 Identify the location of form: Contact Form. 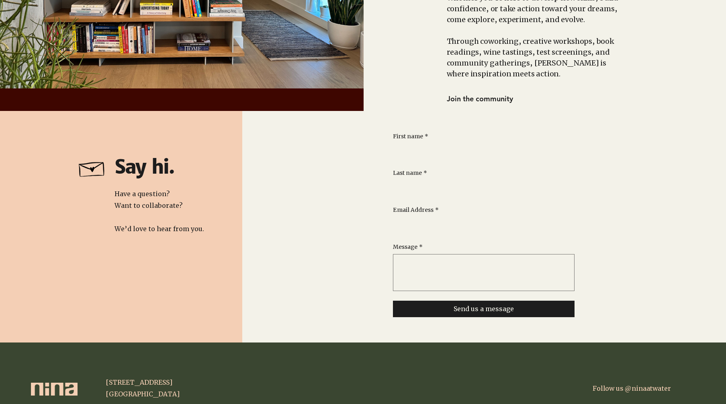
(484, 225).